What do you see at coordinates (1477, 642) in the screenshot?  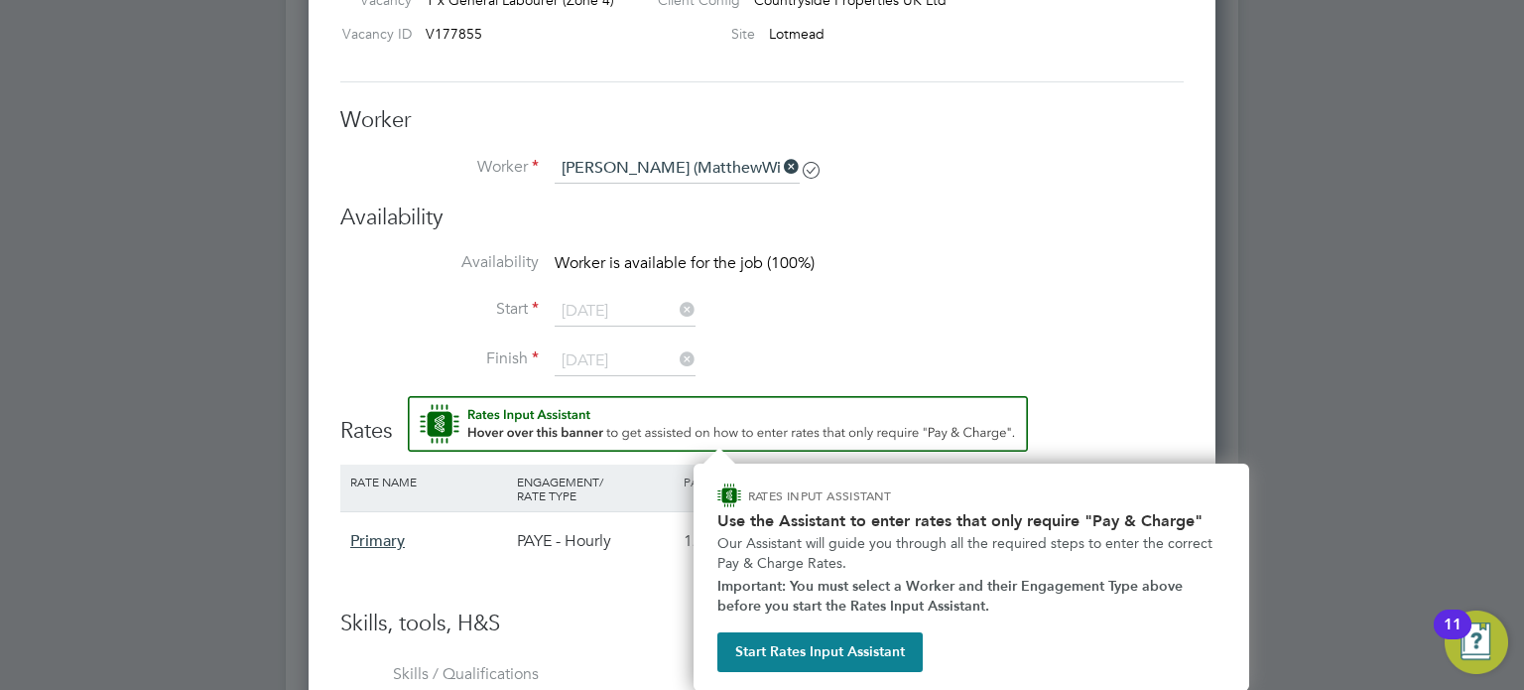 I see `button: Open Resource Center, 11 new notifications` at bounding box center [1477, 642].